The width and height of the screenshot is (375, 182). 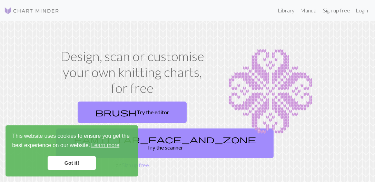 What do you see at coordinates (72, 141) in the screenshot?
I see `span: This website uses cookies to ensure you get the best experience on our website.` at bounding box center [72, 141].